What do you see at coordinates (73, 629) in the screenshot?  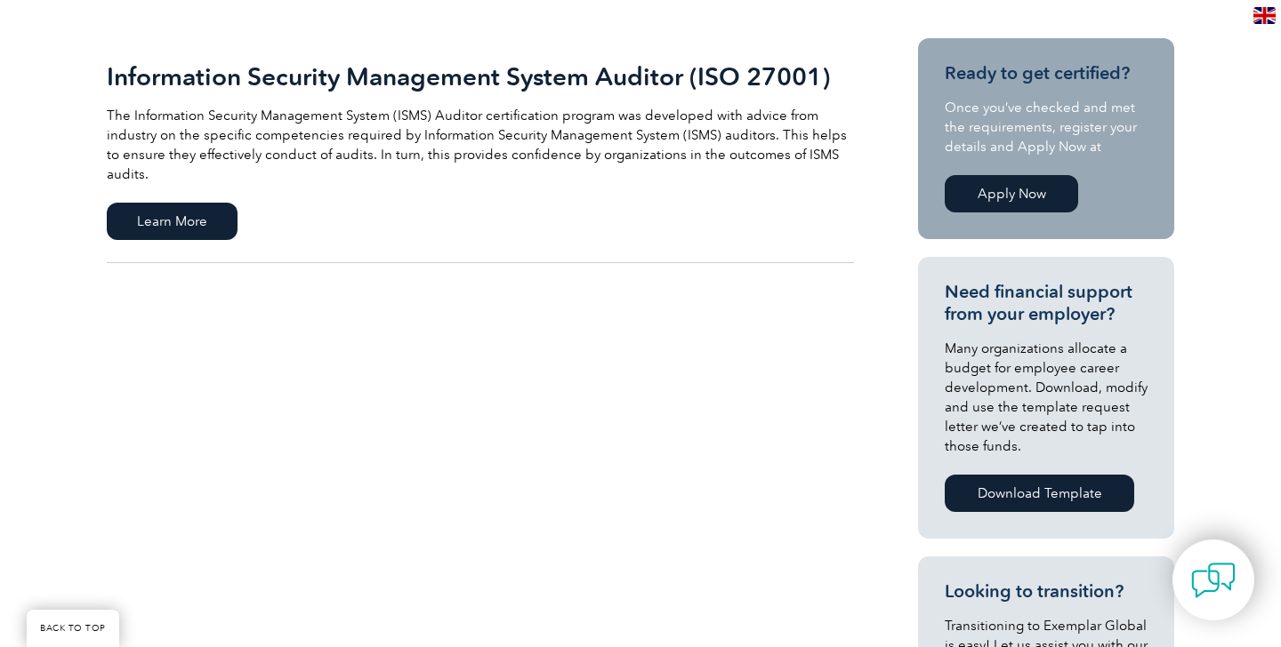 I see `a: BACK TO TOP` at bounding box center [73, 629].